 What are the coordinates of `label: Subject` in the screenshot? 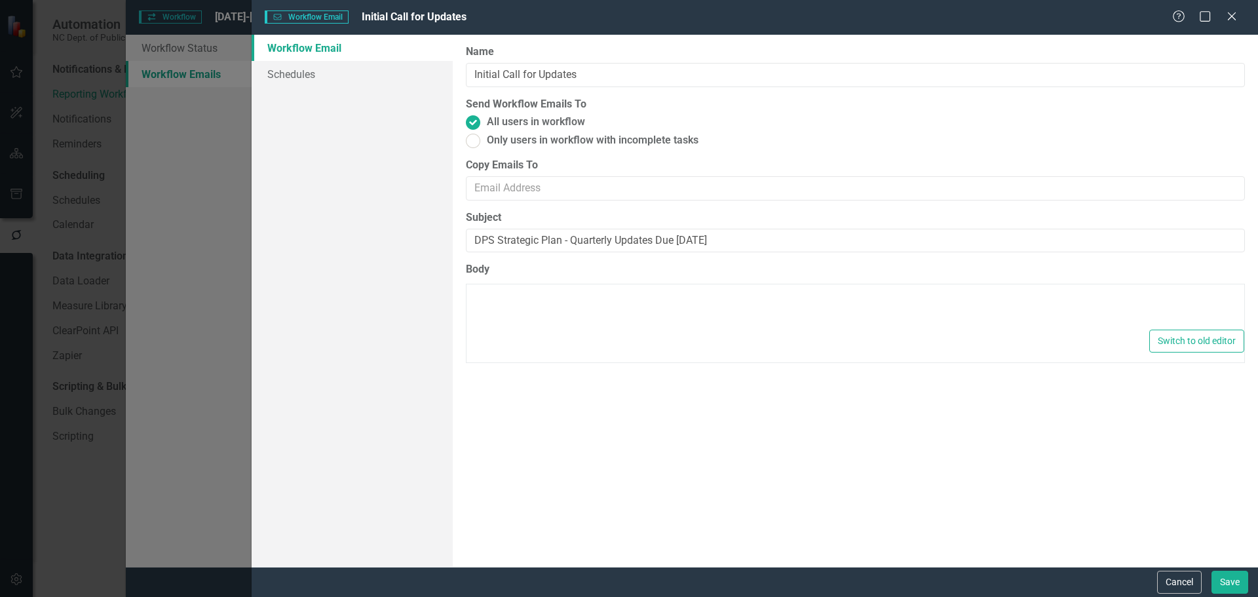 It's located at (855, 218).